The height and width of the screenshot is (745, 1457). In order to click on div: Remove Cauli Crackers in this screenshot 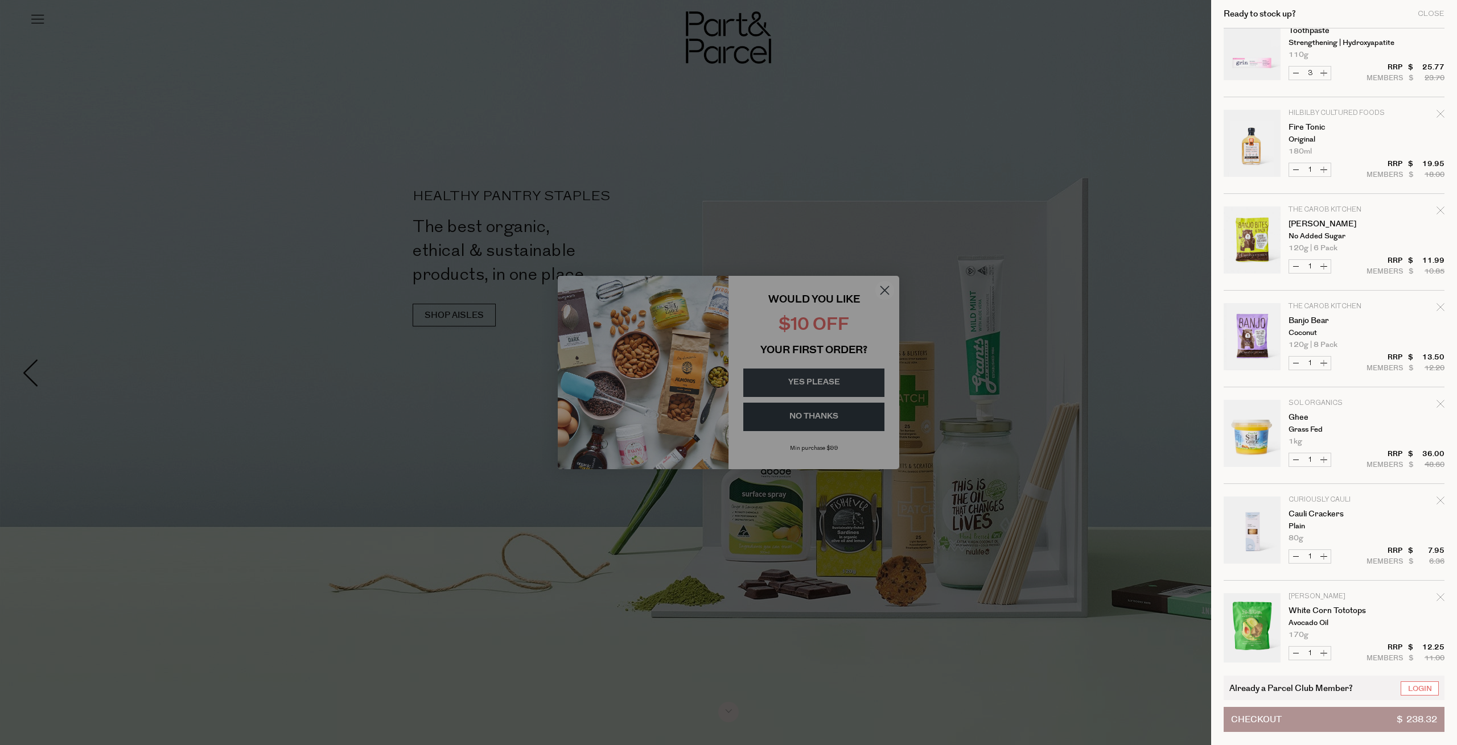, I will do `click(1440, 502)`.